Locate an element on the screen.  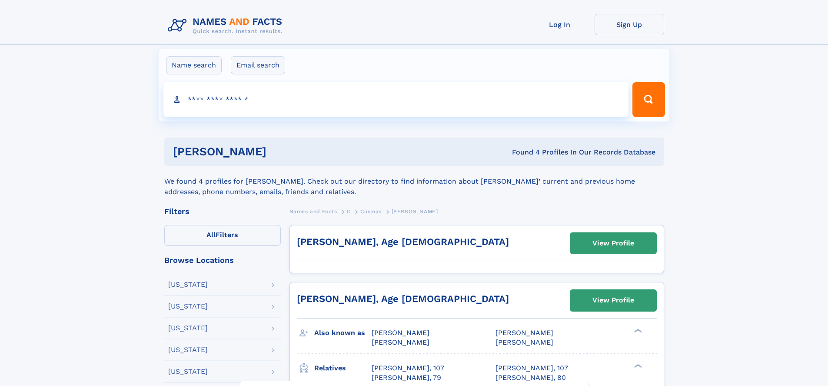
span: All is located at coordinates (211, 234).